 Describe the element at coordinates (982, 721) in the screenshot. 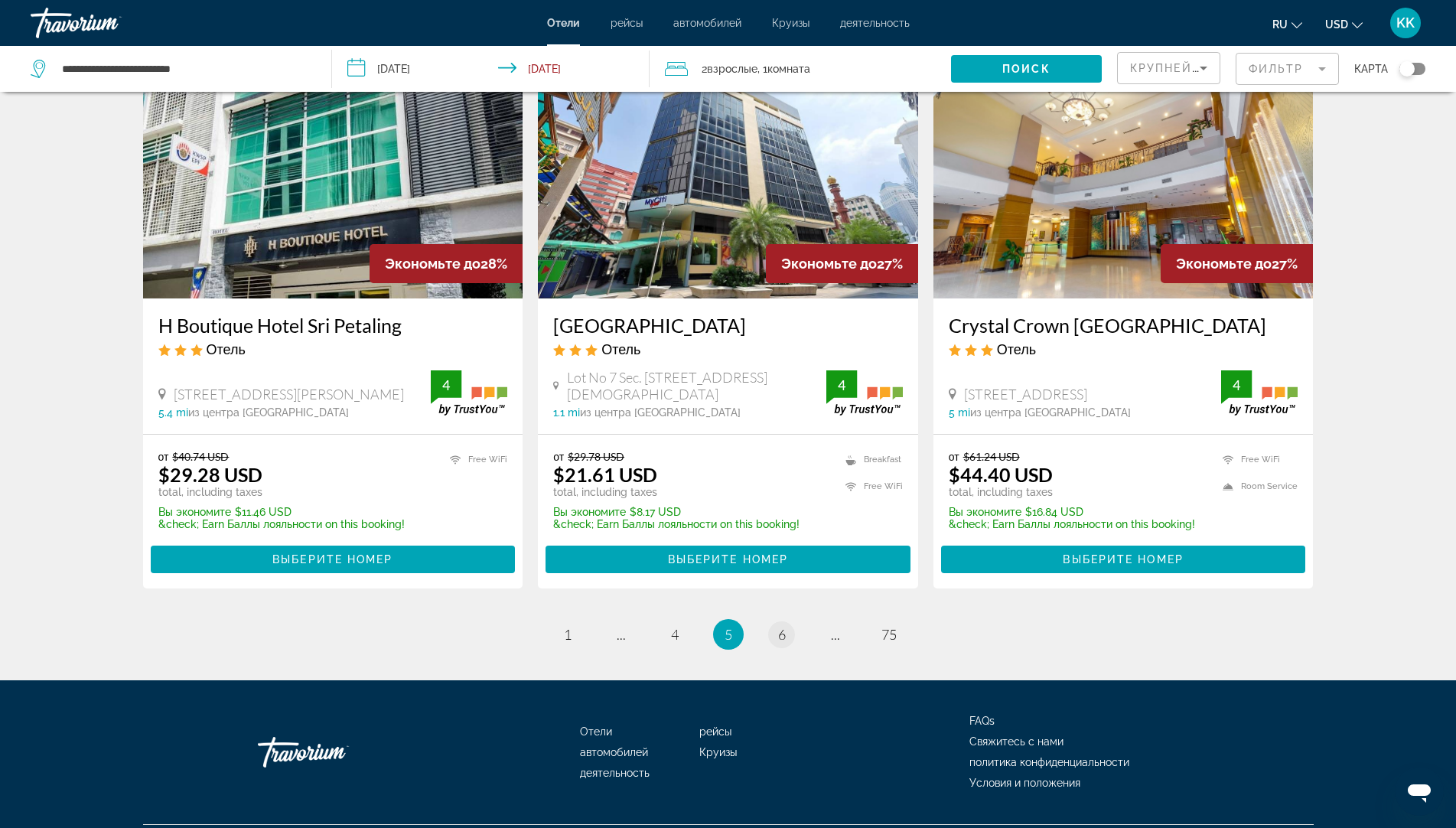

I see `span: FAQs` at that location.